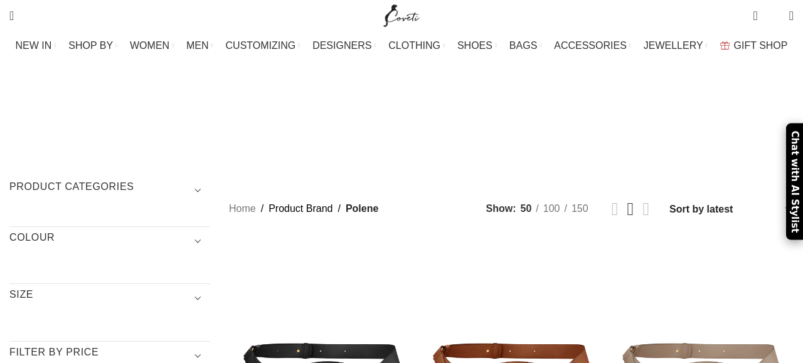 The image size is (803, 363). What do you see at coordinates (199, 46) in the screenshot?
I see `a: MEN` at bounding box center [199, 46].